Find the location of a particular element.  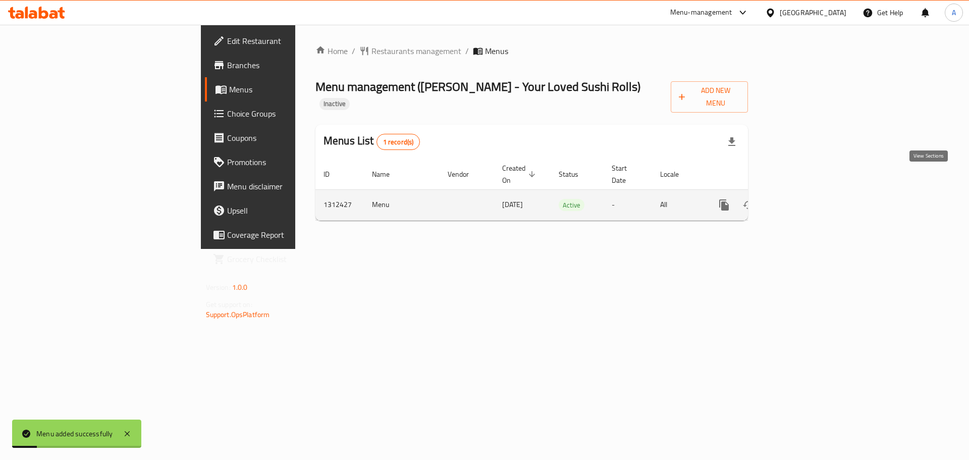

span: Edit Restaurant is located at coordinates (291, 41).